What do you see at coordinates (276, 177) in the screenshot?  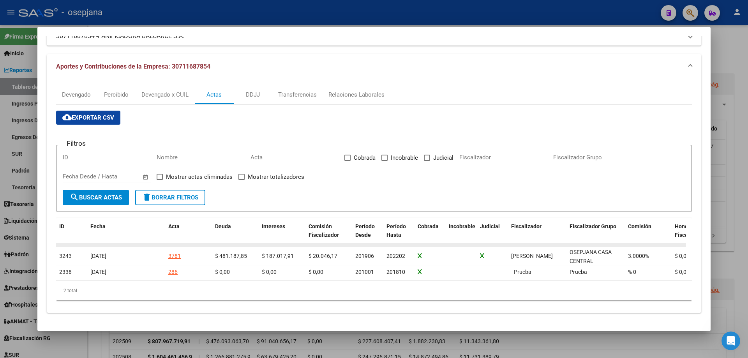 I see `span: Mostrar totalizadores` at bounding box center [276, 177].